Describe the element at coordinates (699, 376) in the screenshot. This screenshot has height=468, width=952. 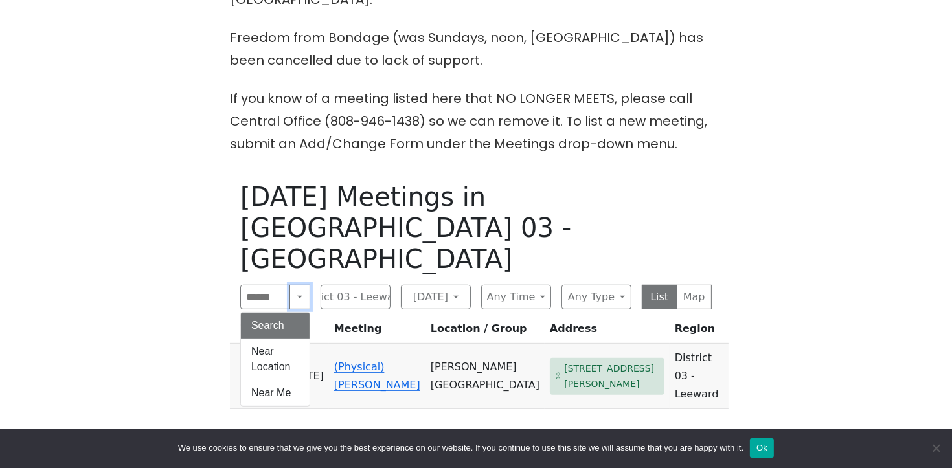
I see `td: District 03 - Leeward` at that location.